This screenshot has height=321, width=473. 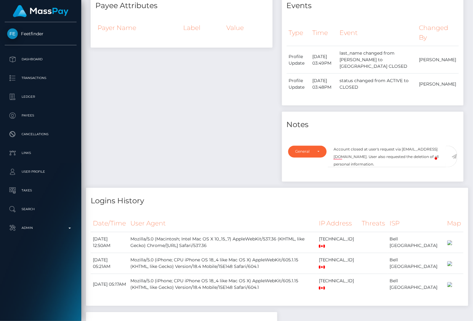 I want to click on h4: Logins History, so click(x=277, y=201).